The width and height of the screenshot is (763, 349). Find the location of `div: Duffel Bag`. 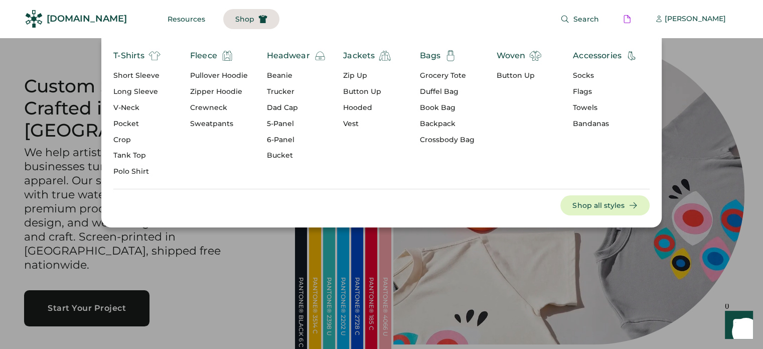

div: Duffel Bag is located at coordinates (447, 92).